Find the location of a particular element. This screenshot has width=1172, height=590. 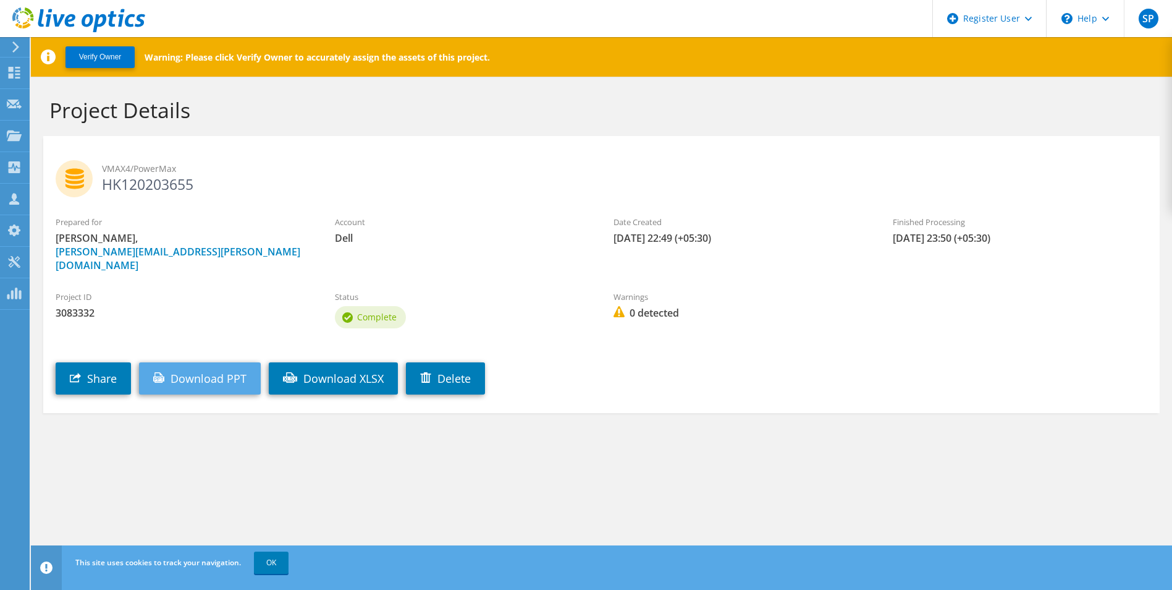

span: Dell is located at coordinates (462, 238).